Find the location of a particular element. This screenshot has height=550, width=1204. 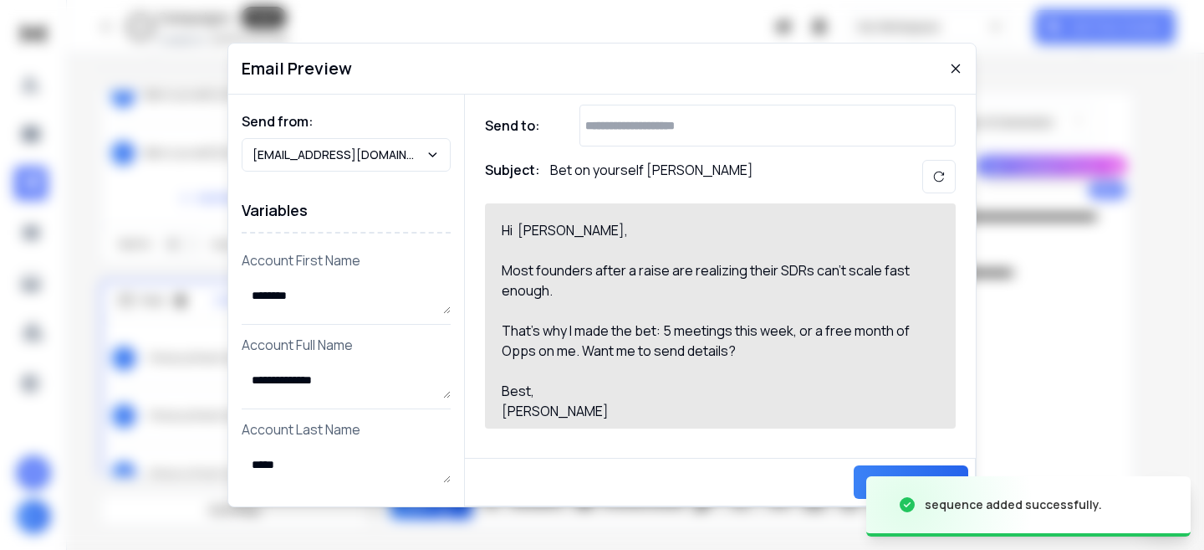

div: Best, is located at coordinates (711, 391).